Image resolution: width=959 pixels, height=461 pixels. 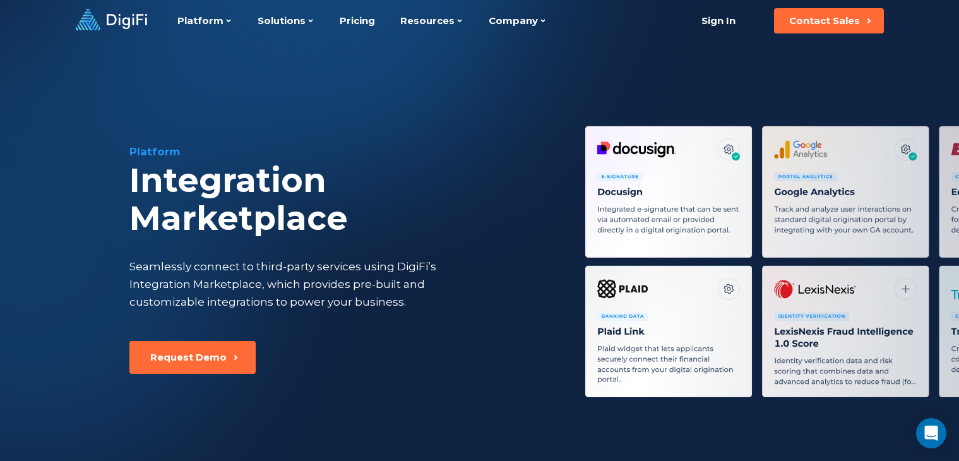 I want to click on a: Request Demo, so click(x=193, y=358).